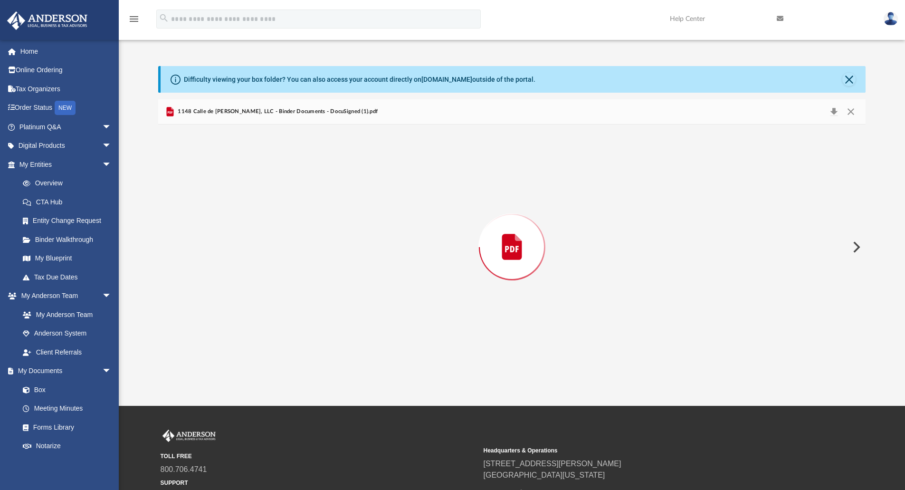 This screenshot has width=905, height=490. Describe the element at coordinates (134, 21) in the screenshot. I see `a: menu` at that location.